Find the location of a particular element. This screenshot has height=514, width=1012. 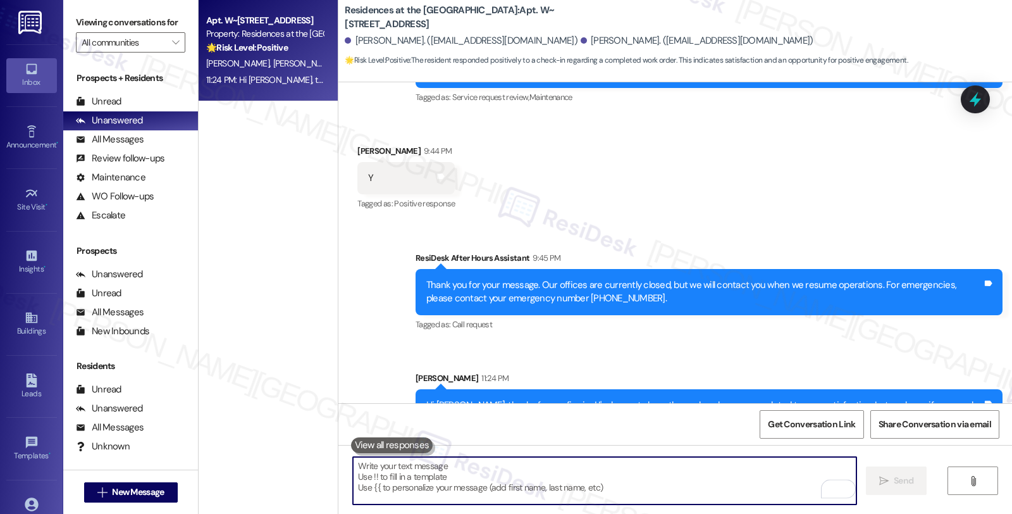

div: New Inbounds is located at coordinates (113, 331).